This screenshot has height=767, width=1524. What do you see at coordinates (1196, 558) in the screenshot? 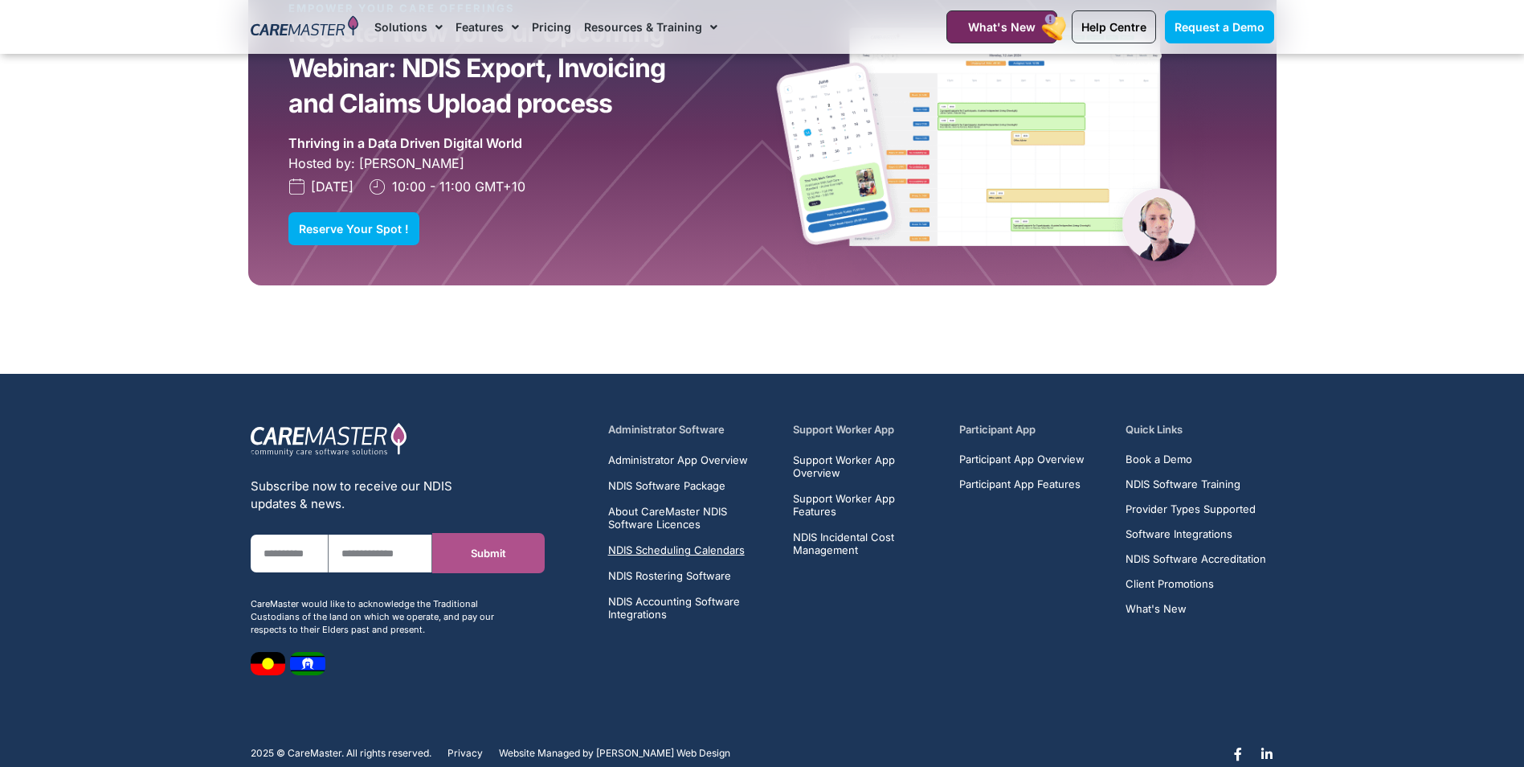
I see `span: NDIS Software Accreditation` at bounding box center [1196, 558].